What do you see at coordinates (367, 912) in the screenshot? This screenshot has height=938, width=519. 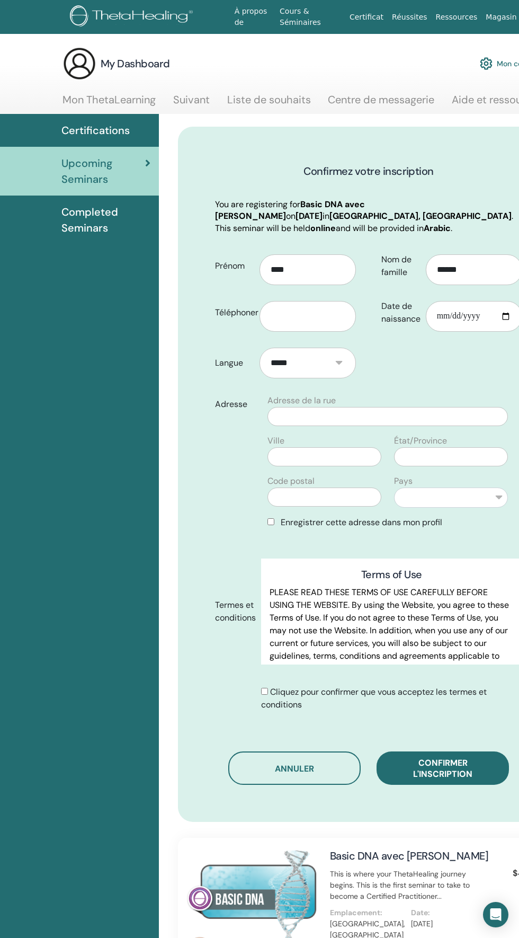 I see `p: Emplacement:` at bounding box center [367, 912].